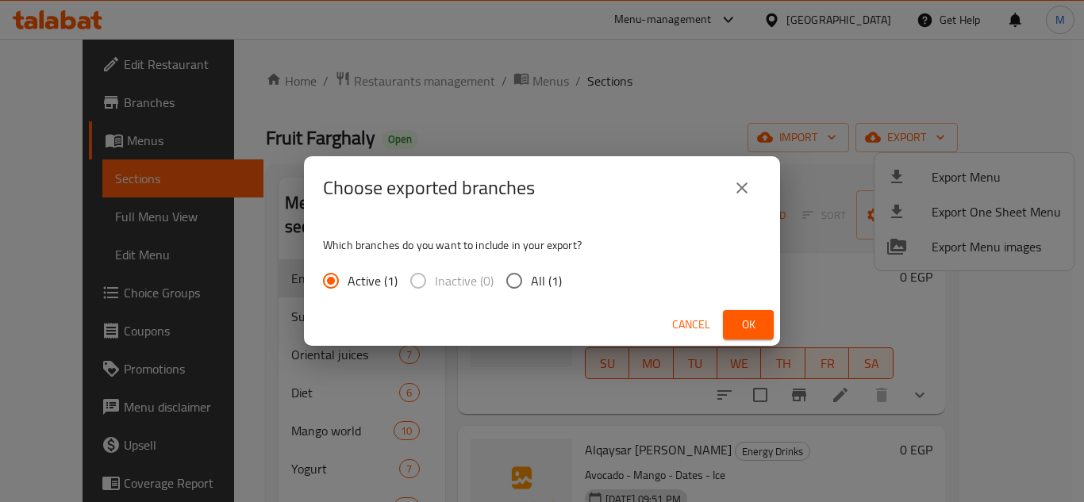 Image resolution: width=1084 pixels, height=502 pixels. What do you see at coordinates (748, 325) in the screenshot?
I see `button: Ok` at bounding box center [748, 325].